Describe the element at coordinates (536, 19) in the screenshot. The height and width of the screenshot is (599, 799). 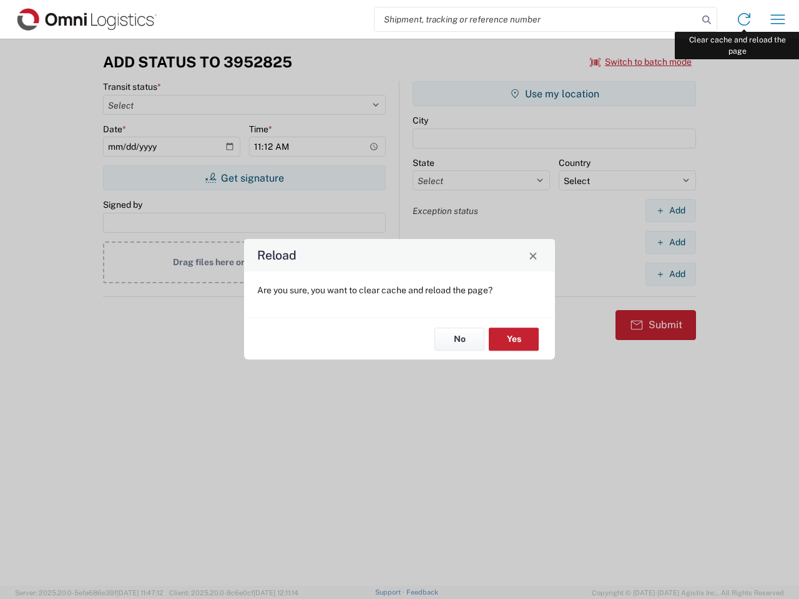
I see `input: Shipment, tracking or reference number` at that location.